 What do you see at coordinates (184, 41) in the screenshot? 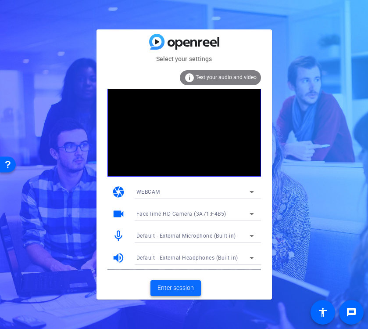
I see `img: blue-gradient.svg` at bounding box center [184, 41].